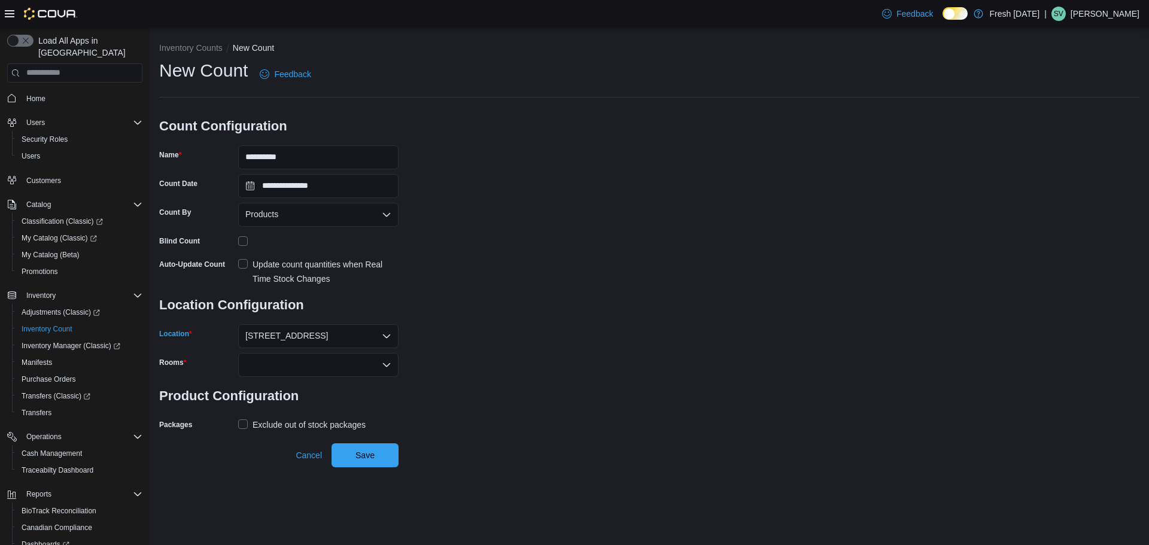 This screenshot has width=1149, height=545. What do you see at coordinates (80, 329) in the screenshot?
I see `span: Inventory Count` at bounding box center [80, 329].